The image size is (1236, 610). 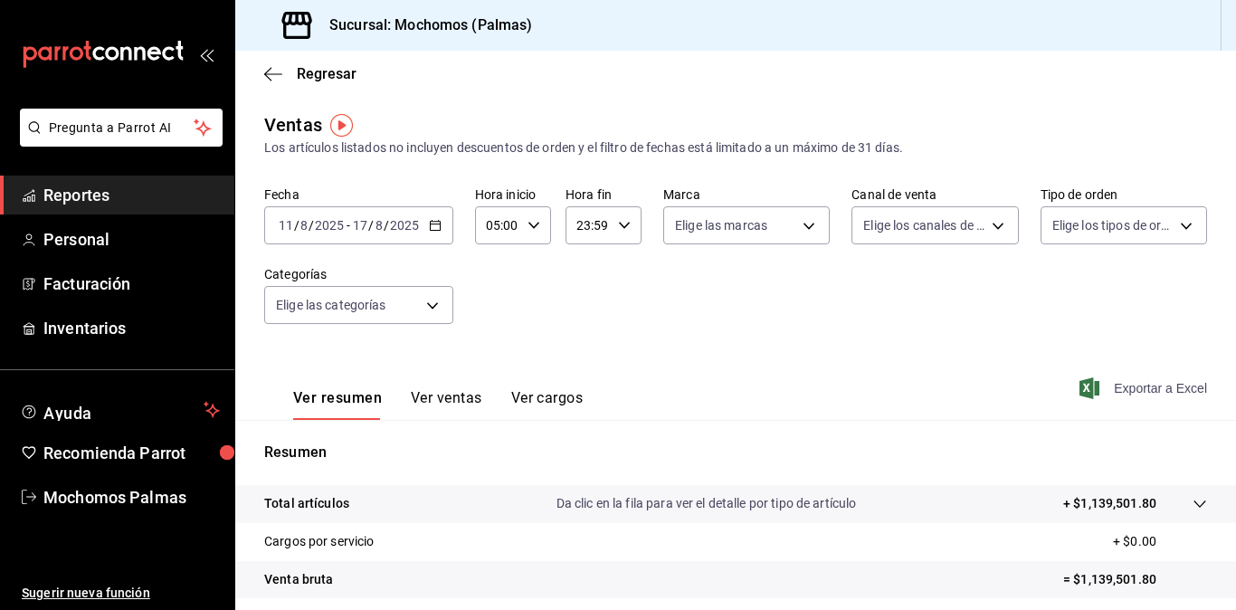 I want to click on span: Mochomos Palmas, so click(x=131, y=497).